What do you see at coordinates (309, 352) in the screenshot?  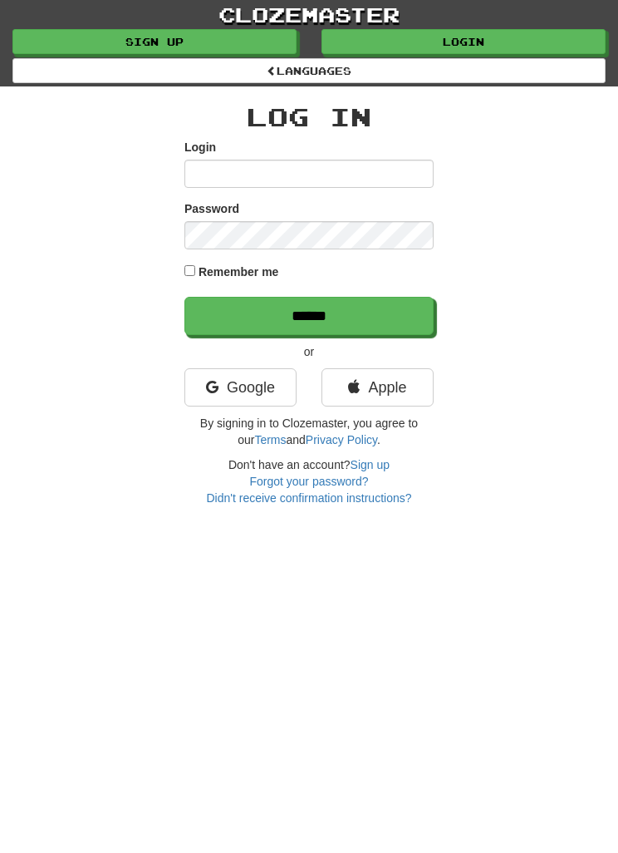 I see `p: or` at bounding box center [309, 352].